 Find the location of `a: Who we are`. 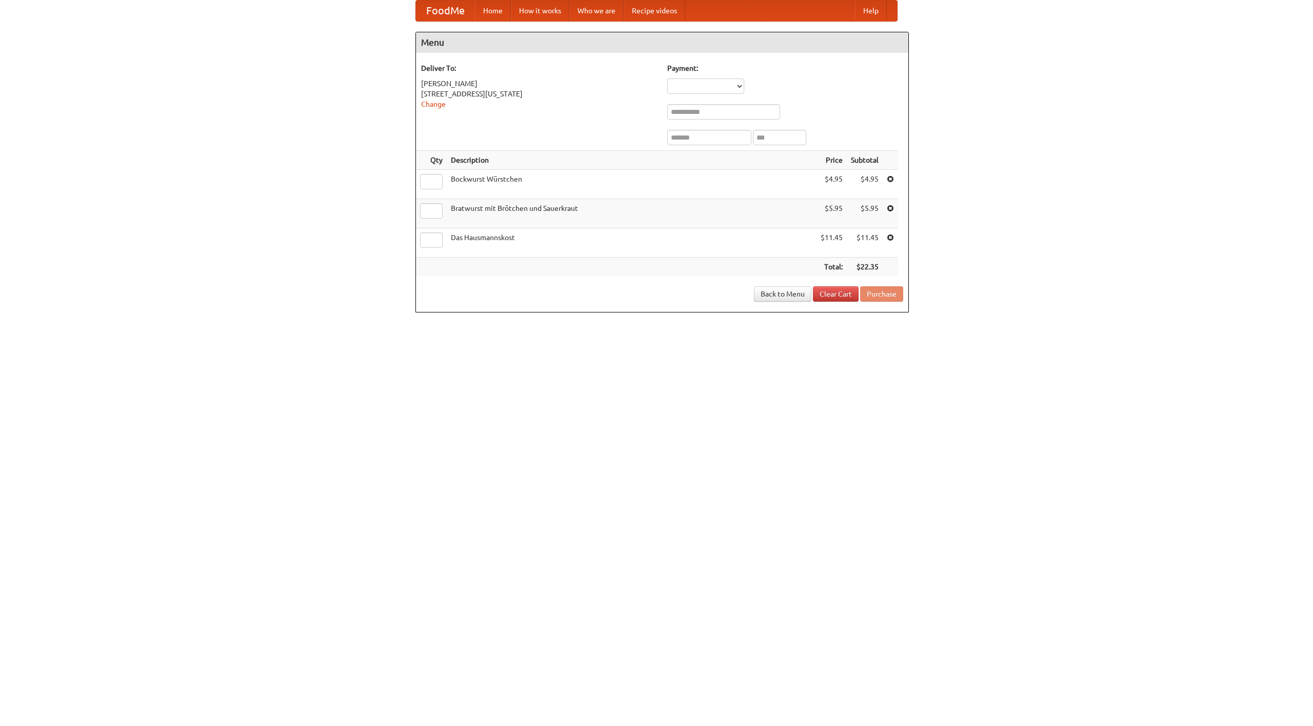

a: Who we are is located at coordinates (596, 11).